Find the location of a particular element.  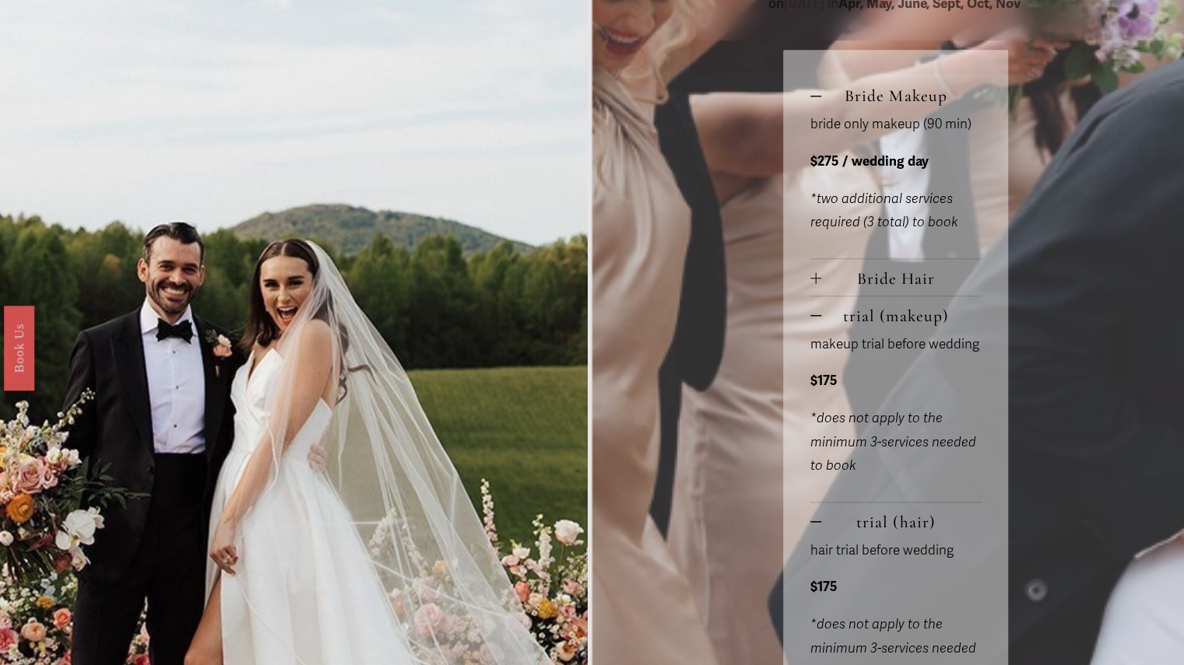

div: Bride Makeup is located at coordinates (896, 185).